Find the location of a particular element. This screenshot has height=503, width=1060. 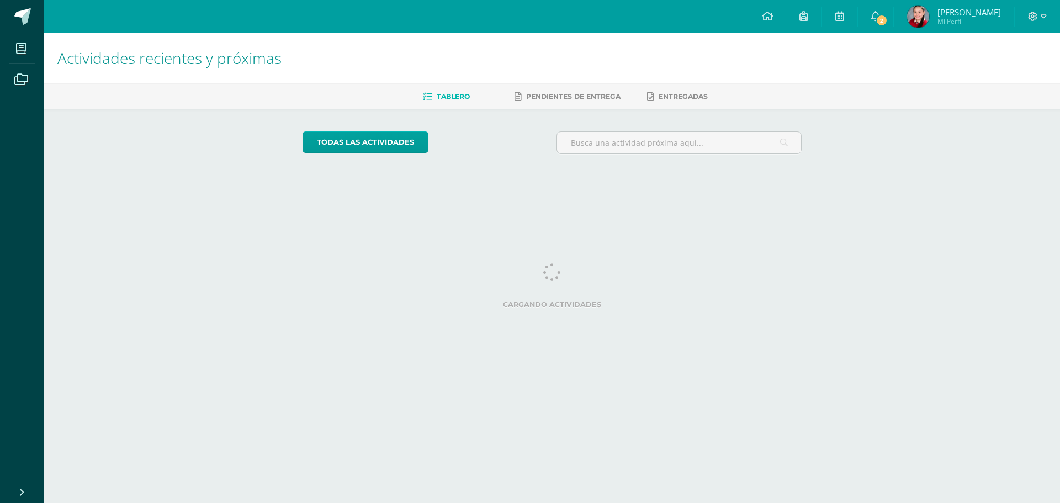

span: Pendientes de entrega is located at coordinates (573, 96).